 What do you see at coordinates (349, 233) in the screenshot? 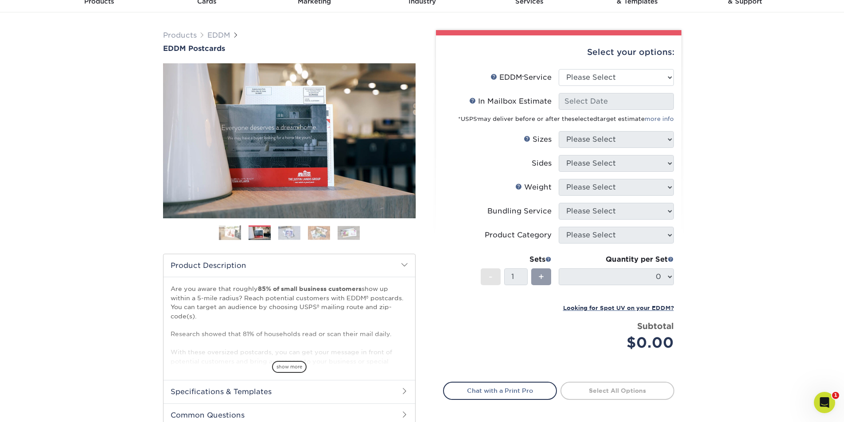
I see `img: EDDM 05` at bounding box center [349, 233].